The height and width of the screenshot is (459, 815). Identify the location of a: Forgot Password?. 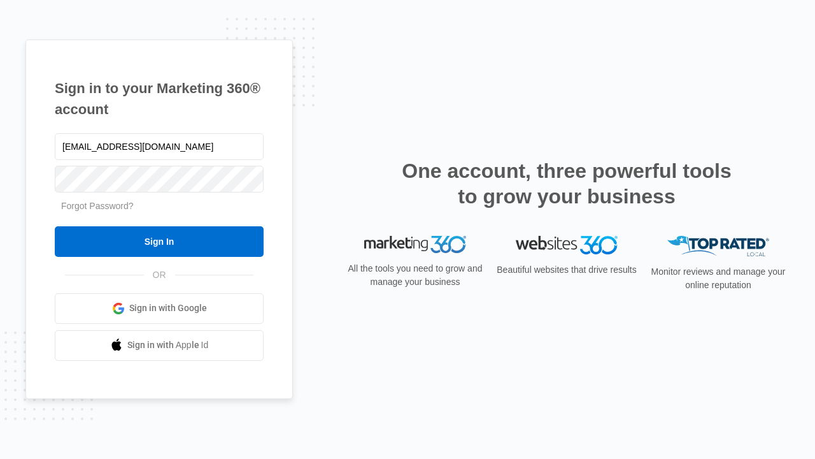
(97, 206).